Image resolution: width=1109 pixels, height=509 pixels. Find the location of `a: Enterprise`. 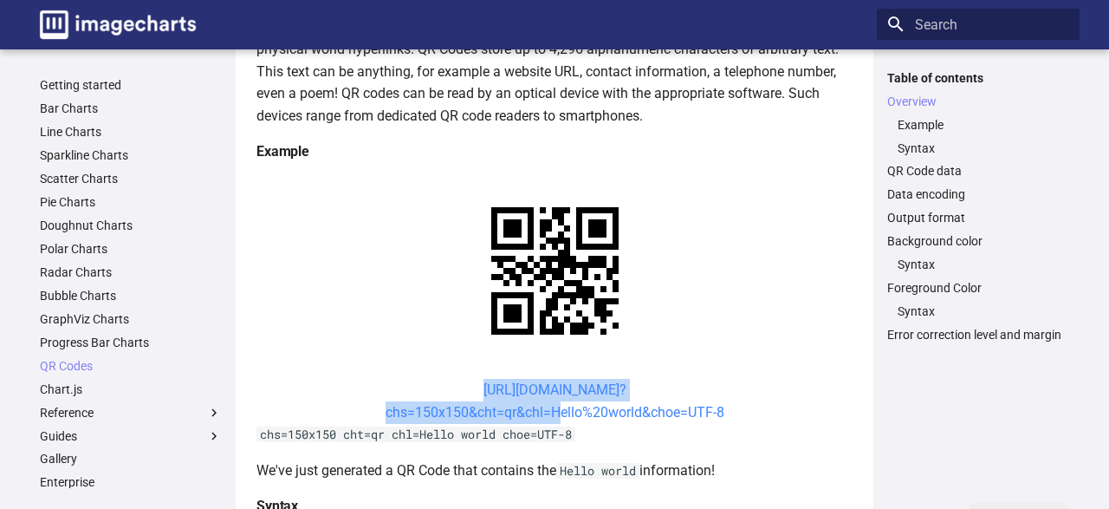

a: Enterprise is located at coordinates (131, 482).